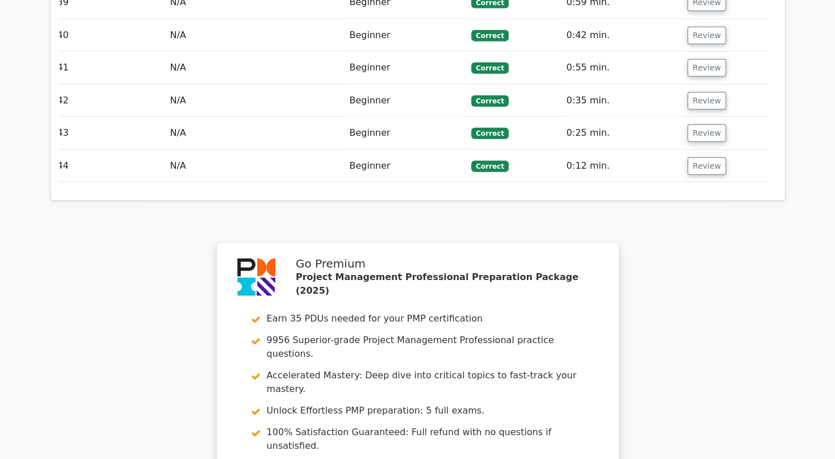  What do you see at coordinates (109, 35) in the screenshot?
I see `td: 40` at bounding box center [109, 35].